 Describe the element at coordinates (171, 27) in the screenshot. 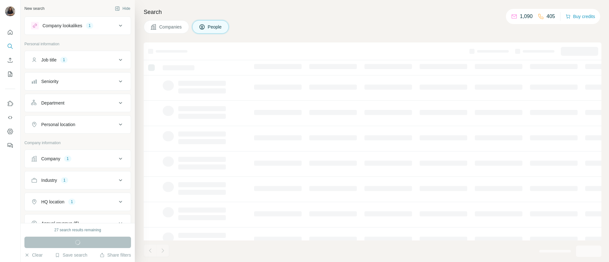

I see `span: Companies` at that location.